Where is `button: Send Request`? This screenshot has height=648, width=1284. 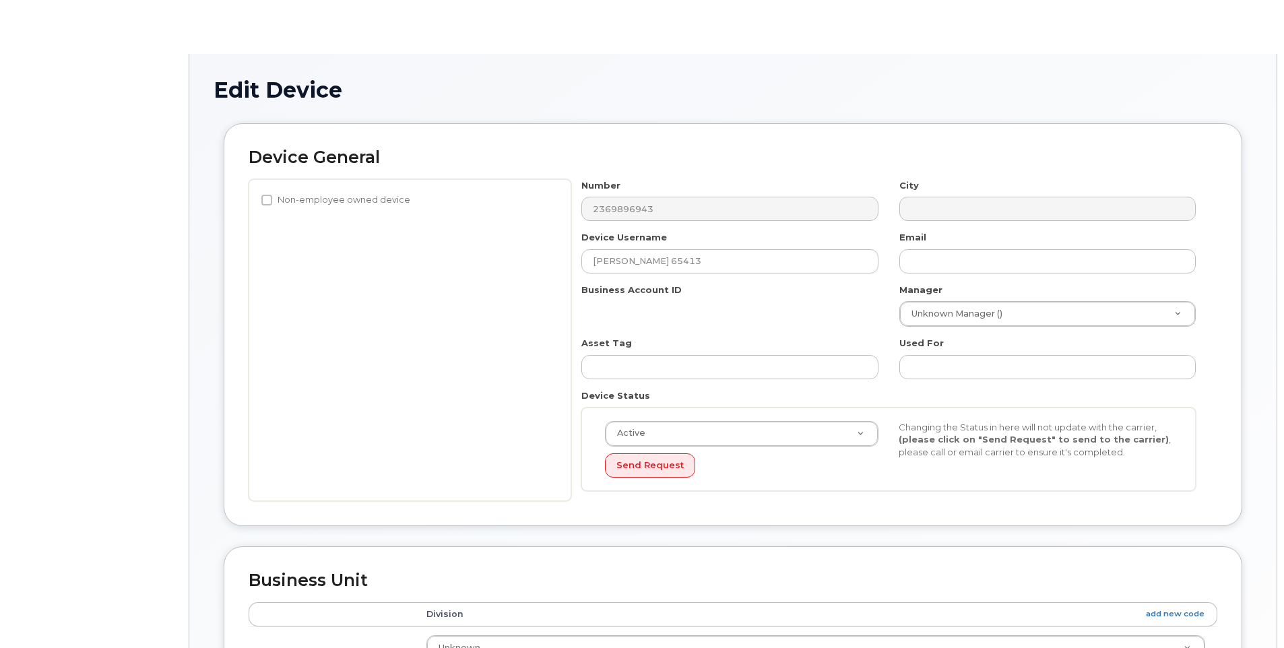 button: Send Request is located at coordinates (650, 465).